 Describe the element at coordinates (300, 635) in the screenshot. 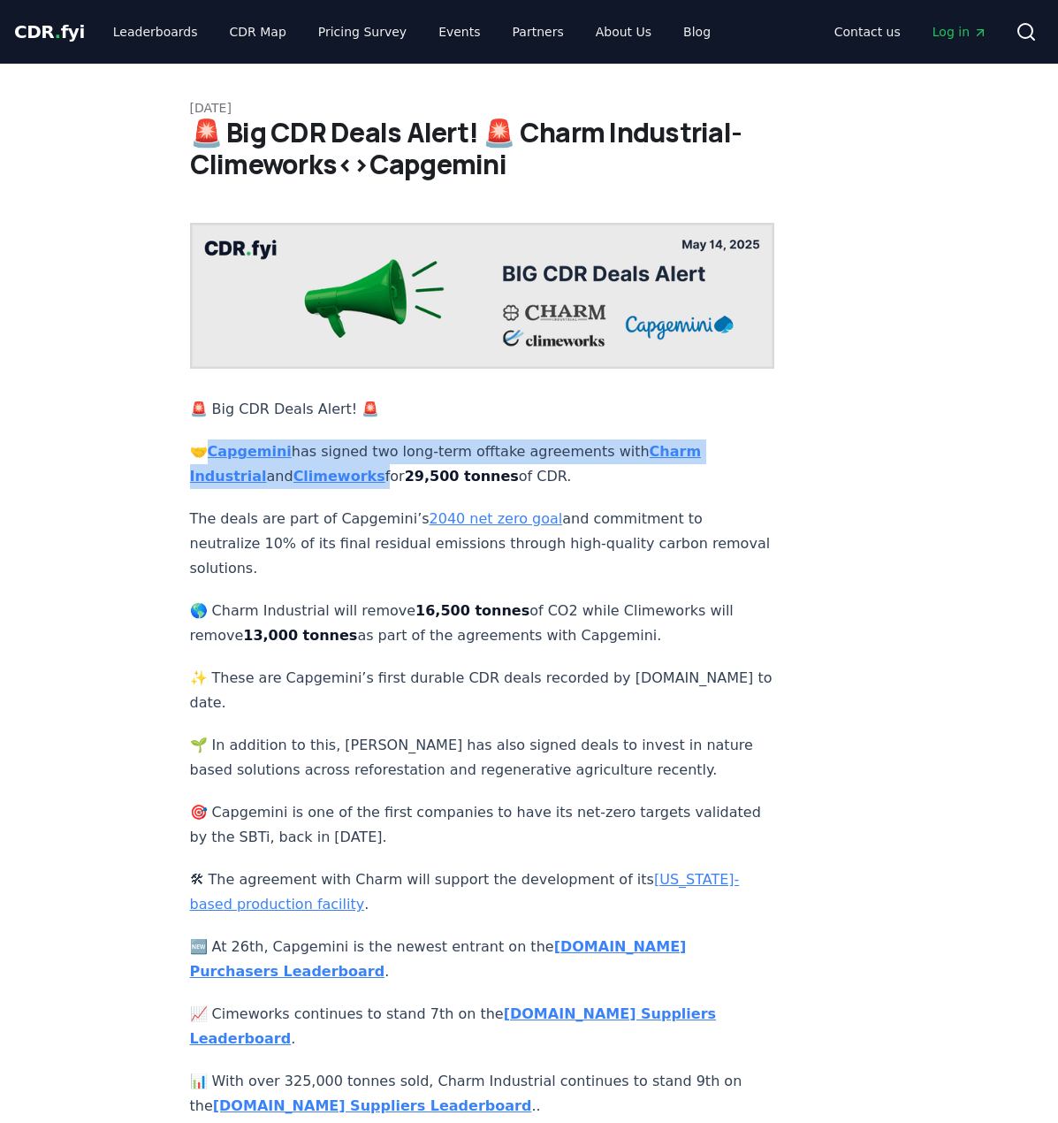

I see `strong: 13,000 tonnes` at that location.